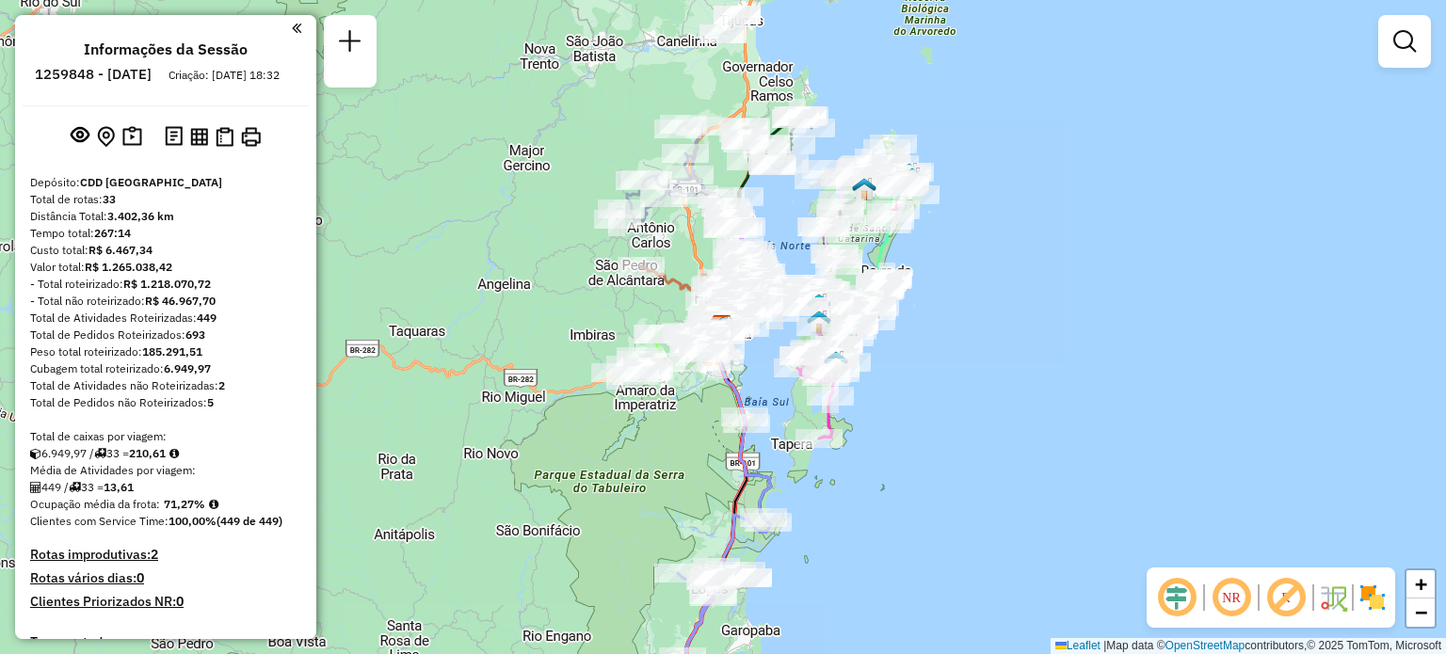 This screenshot has height=654, width=1446. Describe the element at coordinates (166, 49) in the screenshot. I see `h4: Informações da Sessão` at that location.